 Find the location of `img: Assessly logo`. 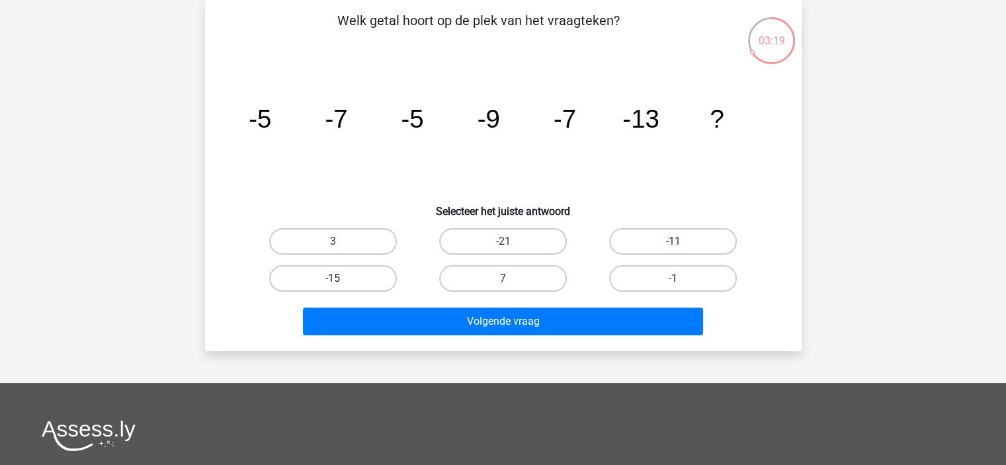

img: Assessly logo is located at coordinates (89, 435).